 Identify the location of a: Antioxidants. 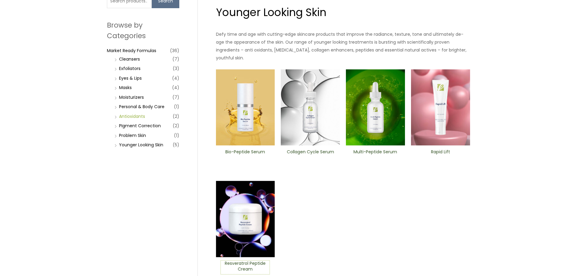
(132, 116).